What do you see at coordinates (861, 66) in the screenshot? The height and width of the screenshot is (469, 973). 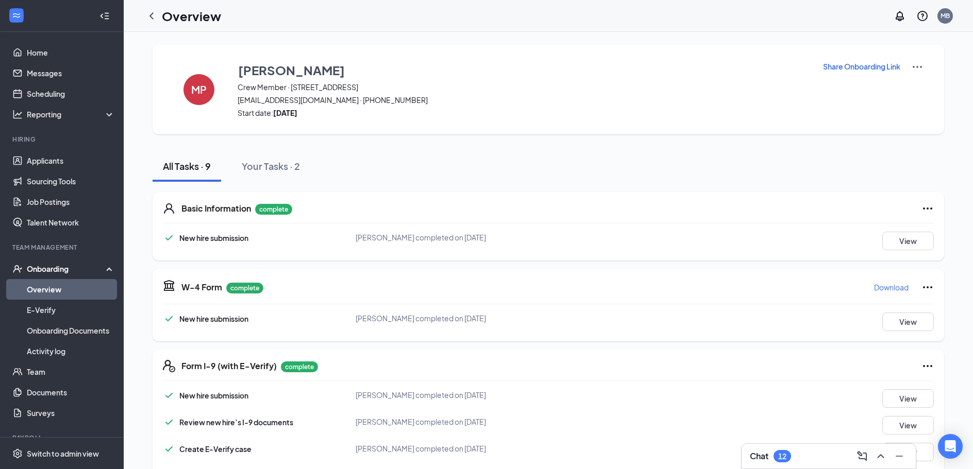 I see `p: Share Onboarding Link` at bounding box center [861, 66].